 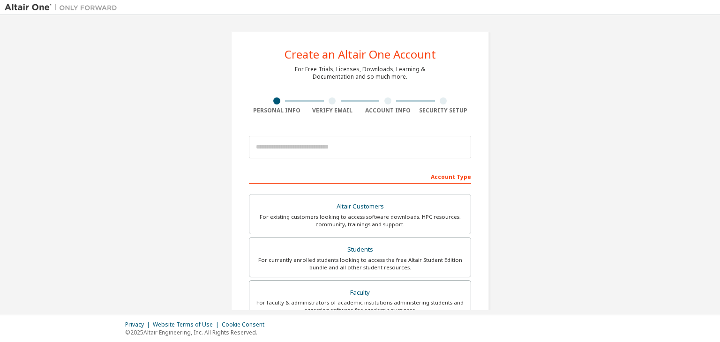 I want to click on div: Faculty, so click(x=360, y=293).